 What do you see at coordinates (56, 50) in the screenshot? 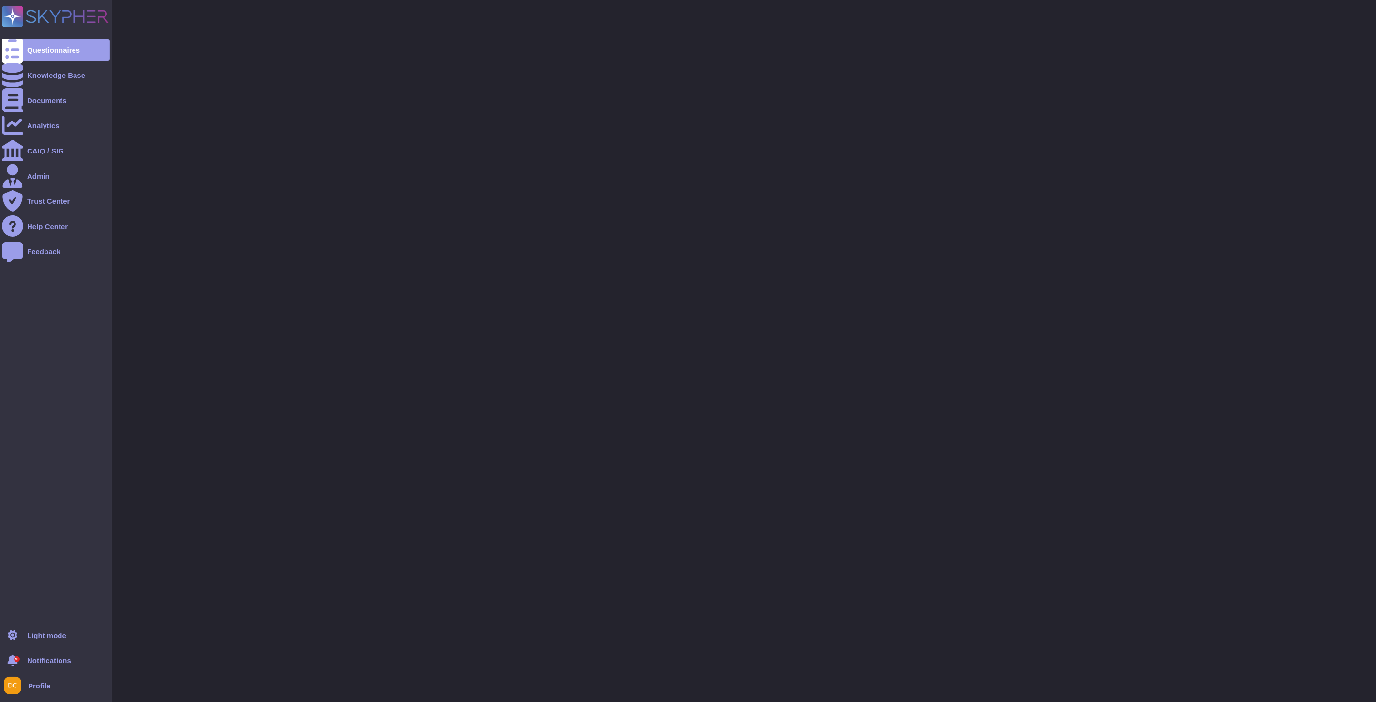
I see `a: Questionnaires` at bounding box center [56, 50].